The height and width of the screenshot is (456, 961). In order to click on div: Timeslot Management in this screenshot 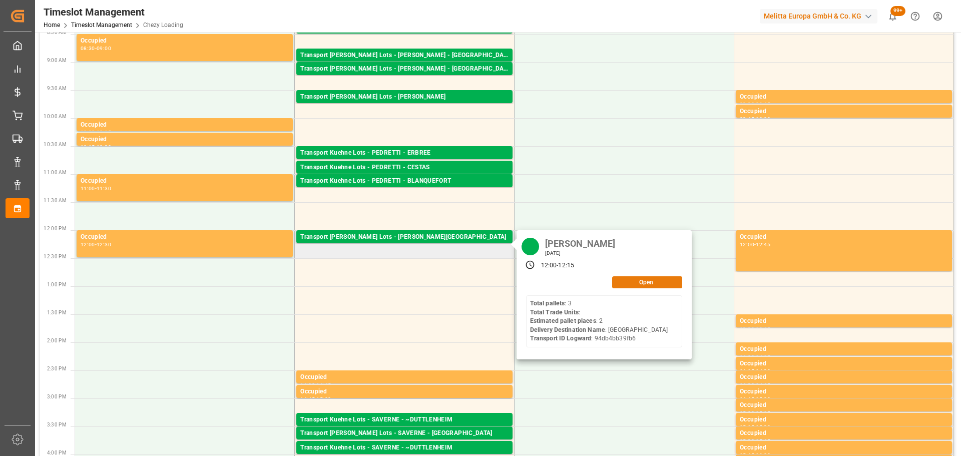, I will do `click(113, 12)`.